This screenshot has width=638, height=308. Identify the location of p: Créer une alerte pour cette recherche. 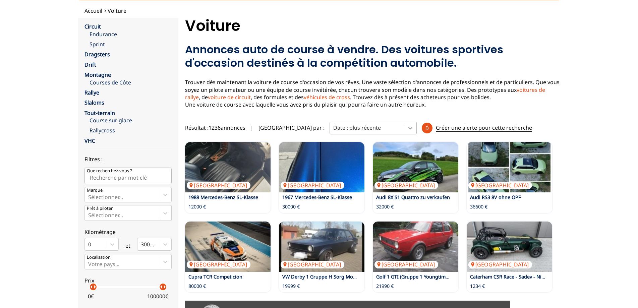
(484, 128).